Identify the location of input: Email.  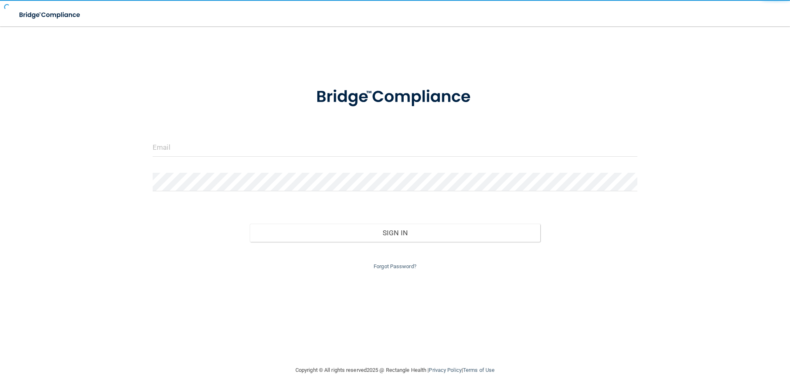
(395, 147).